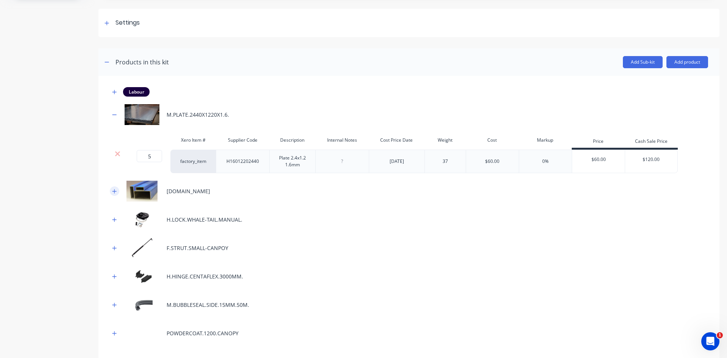 This screenshot has width=727, height=358. Describe the element at coordinates (203, 333) in the screenshot. I see `div: POWDERCOAT.1200.CANOPY` at that location.